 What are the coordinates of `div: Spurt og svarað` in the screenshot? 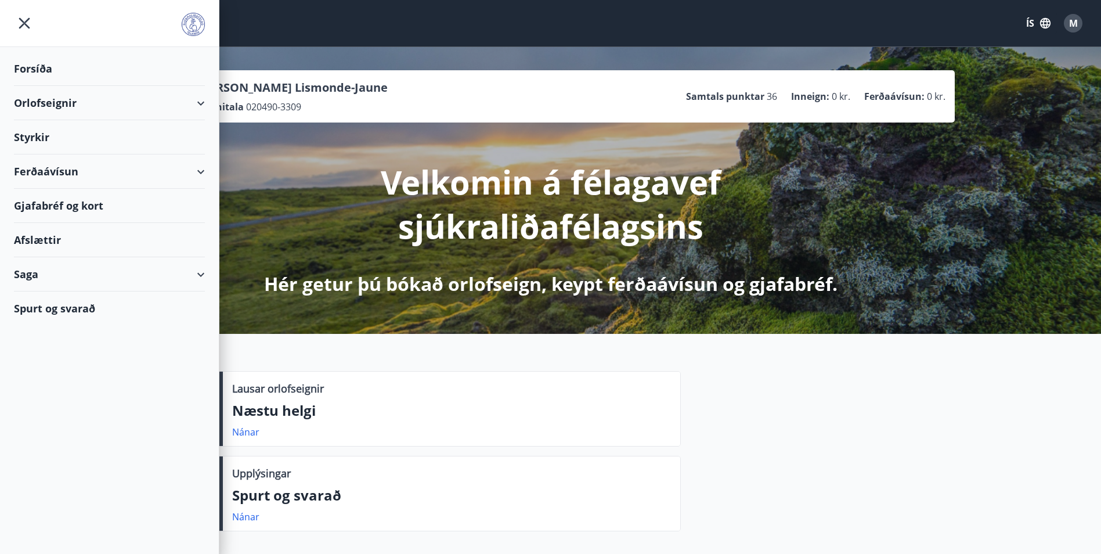 It's located at (109, 308).